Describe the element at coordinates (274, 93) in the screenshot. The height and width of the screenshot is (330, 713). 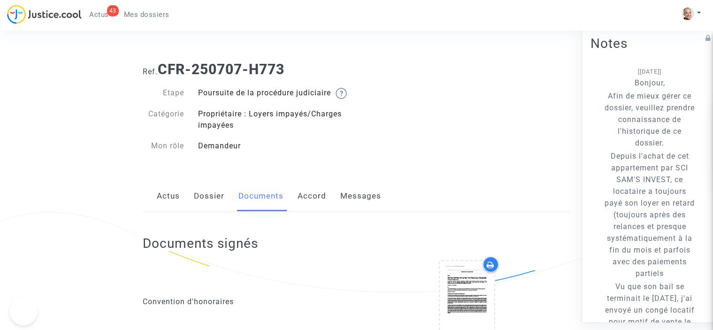
I see `div: Poursuite de la procédure judiciaire` at that location.